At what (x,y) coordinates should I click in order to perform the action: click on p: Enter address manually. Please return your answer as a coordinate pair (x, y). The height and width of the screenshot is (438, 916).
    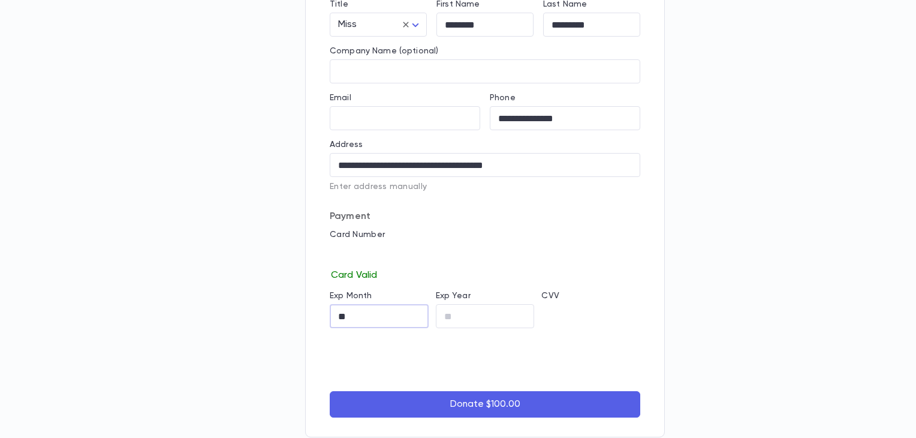
    Looking at the image, I should click on (485, 186).